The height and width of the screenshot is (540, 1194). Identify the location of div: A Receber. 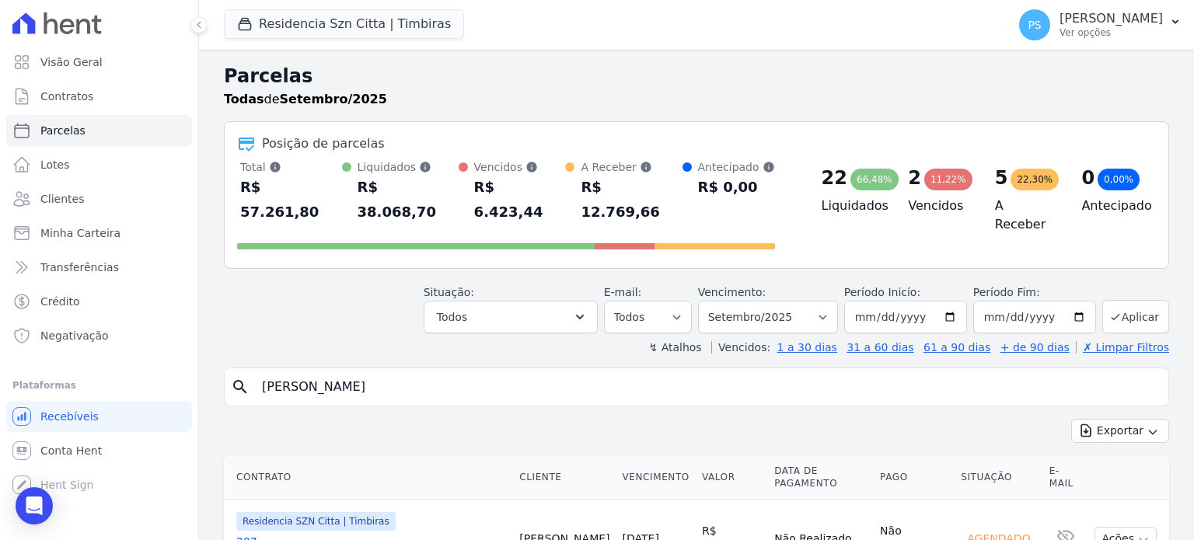
(631, 167).